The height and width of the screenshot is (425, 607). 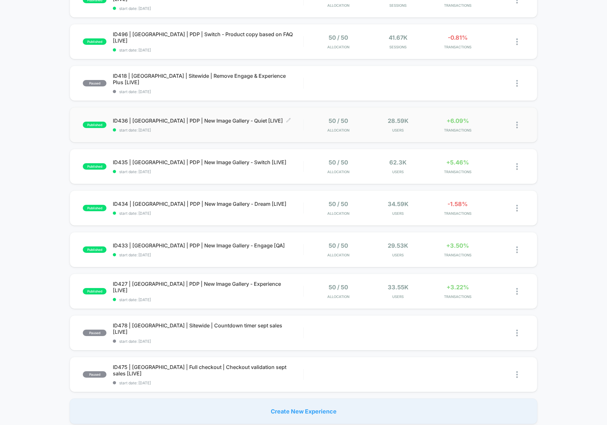 I want to click on span: +6.09%, so click(x=458, y=121).